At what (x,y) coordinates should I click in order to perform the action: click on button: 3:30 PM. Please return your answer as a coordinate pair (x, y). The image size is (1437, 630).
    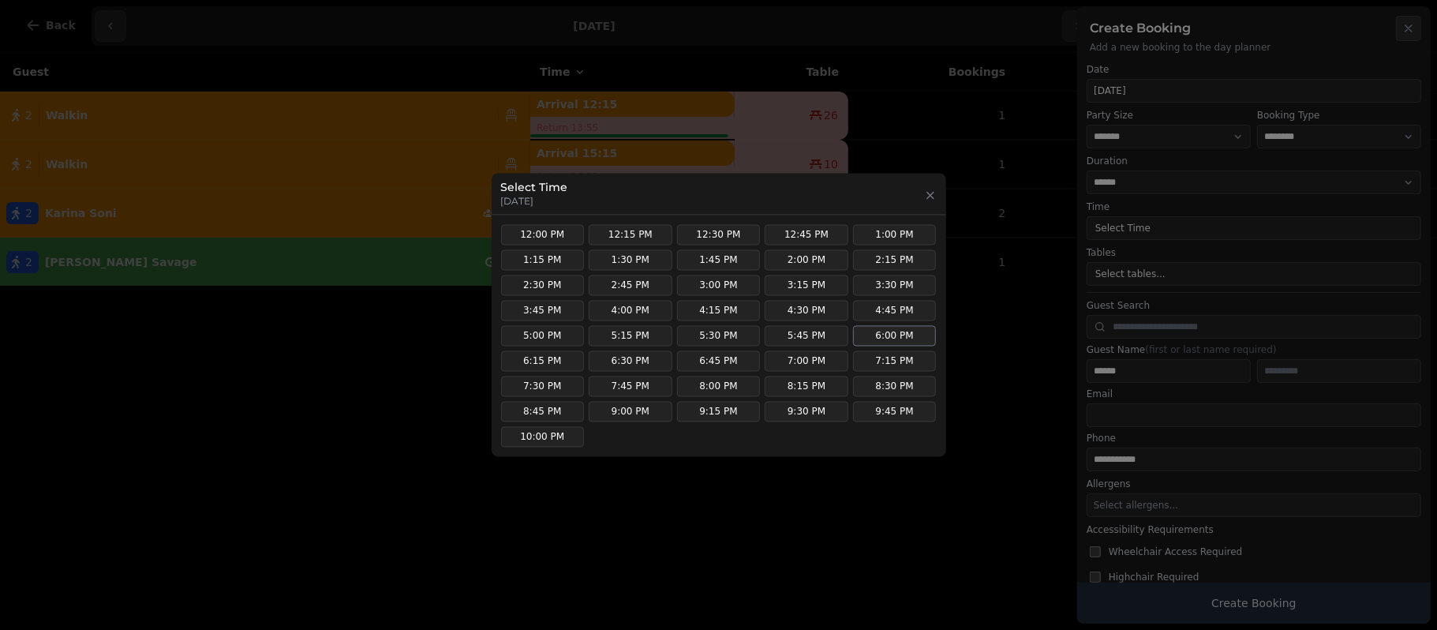
    Looking at the image, I should click on (895, 286).